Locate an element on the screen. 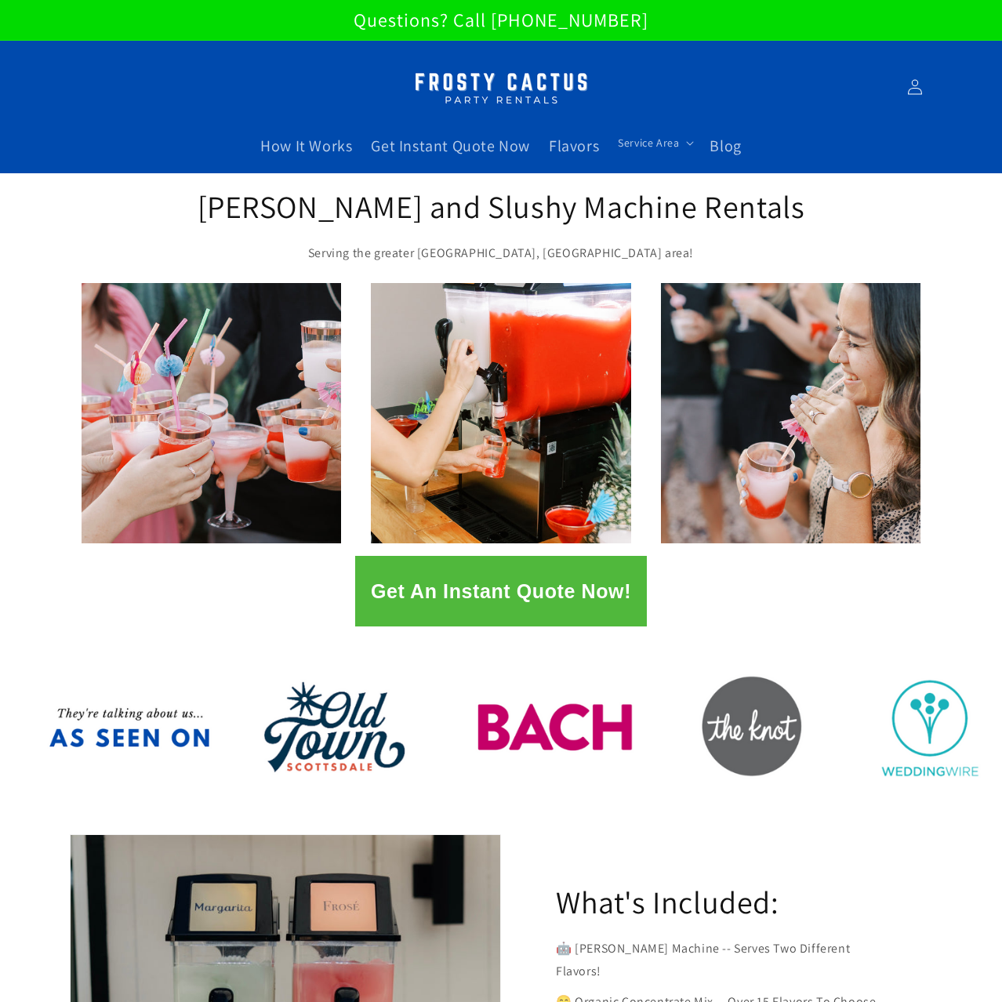 This screenshot has width=1002, height=1002. summary: Service Area is located at coordinates (654, 143).